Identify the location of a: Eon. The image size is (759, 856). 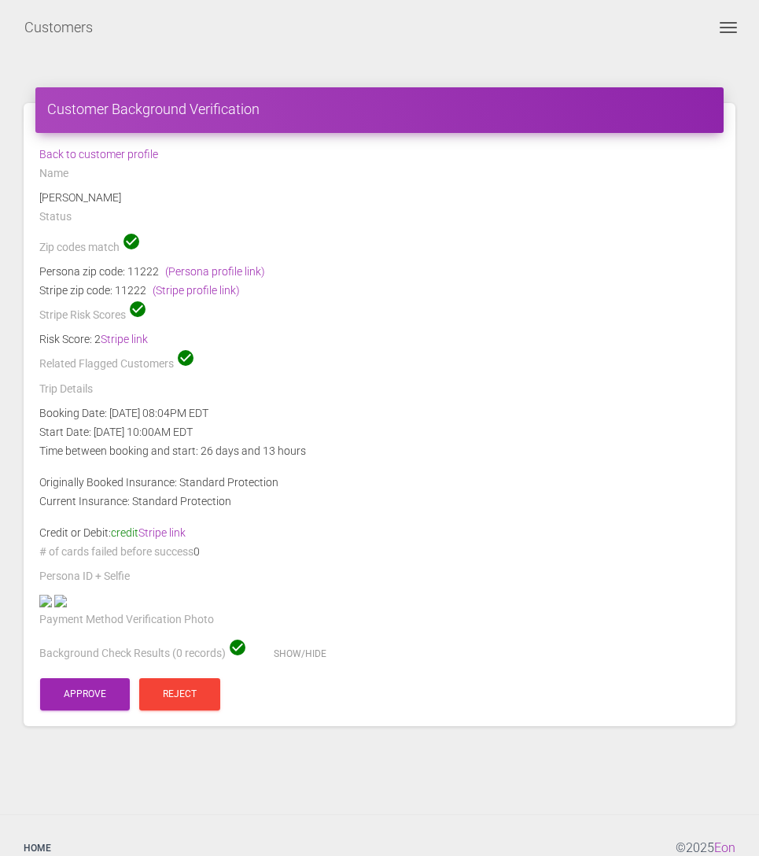
(724, 847).